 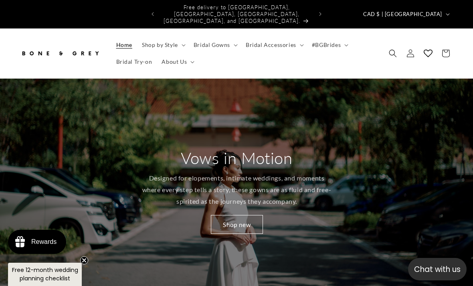 I want to click on div: Free 12-month wedding planning checklistClose teaser, so click(x=45, y=274).